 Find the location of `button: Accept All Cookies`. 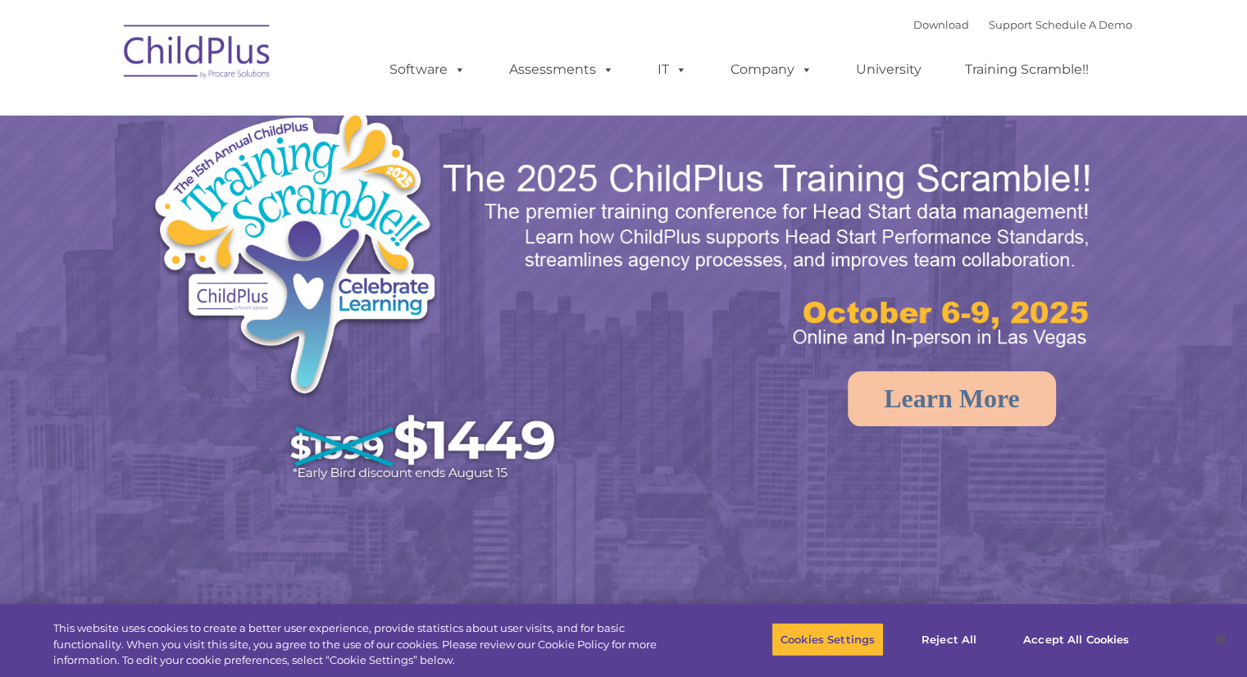

button: Accept All Cookies is located at coordinates (1076, 640).